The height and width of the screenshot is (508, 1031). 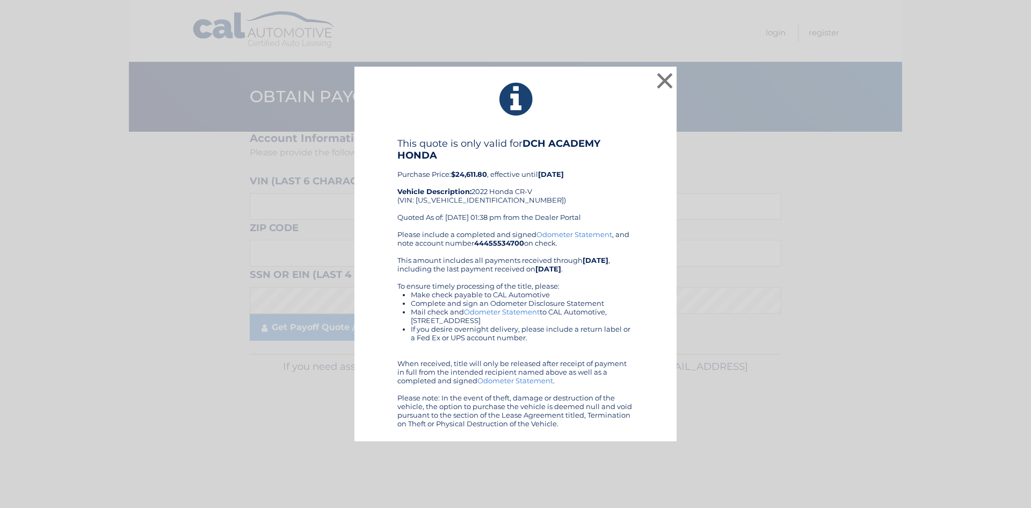 What do you see at coordinates (434, 191) in the screenshot?
I see `strong: Vehicle Description:` at bounding box center [434, 191].